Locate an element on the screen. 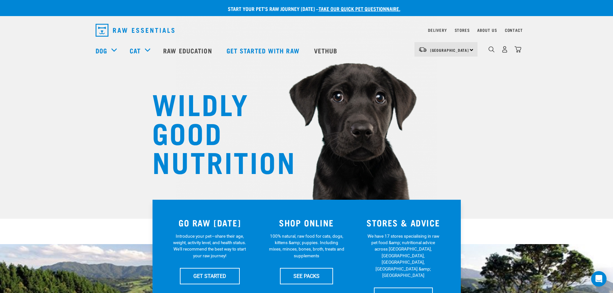 This screenshot has height=293, width=613. a: Cat is located at coordinates (135, 51).